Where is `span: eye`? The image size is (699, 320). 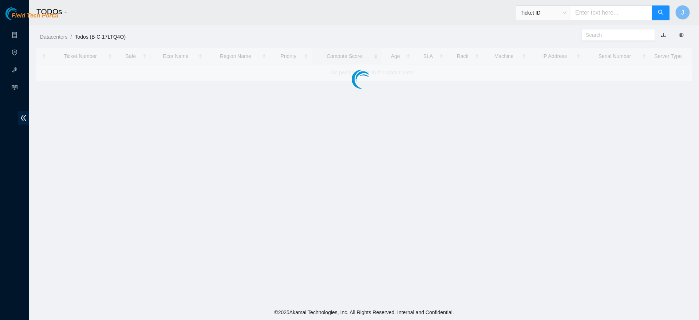
span: eye is located at coordinates (681, 35).